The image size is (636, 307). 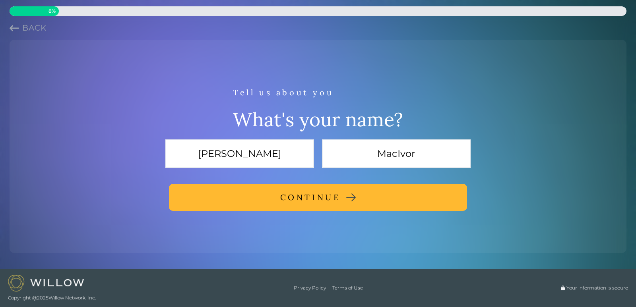 What do you see at coordinates (34, 28) in the screenshot?
I see `span: Back` at bounding box center [34, 28].